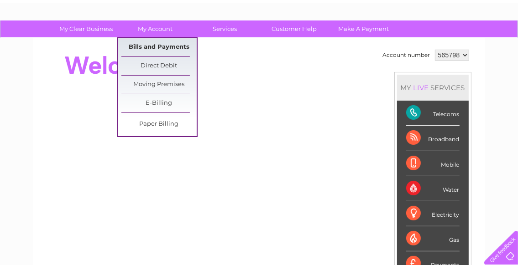 The height and width of the screenshot is (265, 518). What do you see at coordinates (419, 42) in the screenshot?
I see `a: Telecoms` at bounding box center [419, 42].